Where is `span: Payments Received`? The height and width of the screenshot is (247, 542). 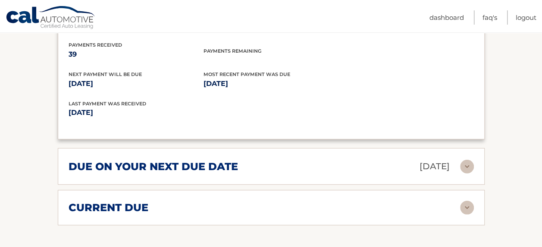 span: Payments Received is located at coordinates (95, 45).